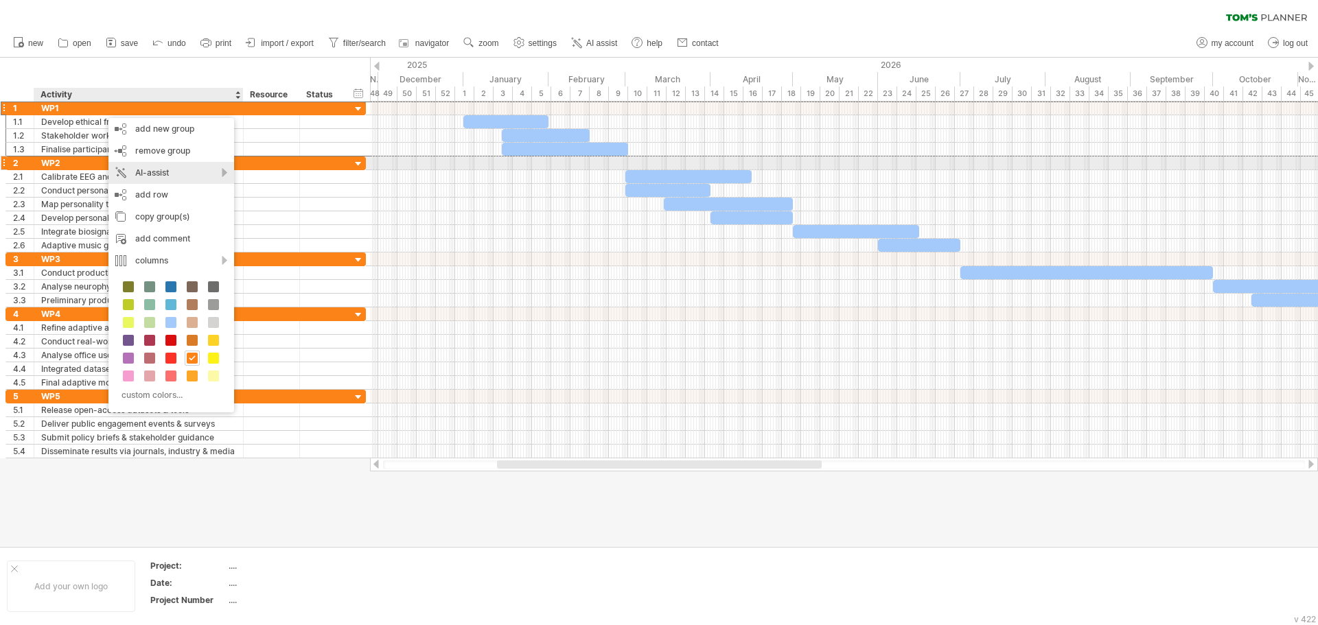 This screenshot has height=625, width=1318. Describe the element at coordinates (139, 382) in the screenshot. I see `div: Final adaptive model refined` at that location.